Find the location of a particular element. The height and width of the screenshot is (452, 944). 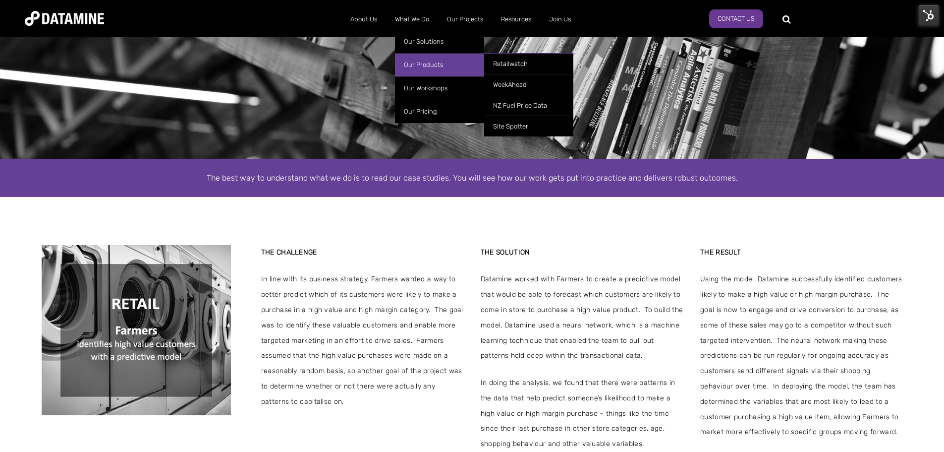

a: What We Do is located at coordinates (412, 19).